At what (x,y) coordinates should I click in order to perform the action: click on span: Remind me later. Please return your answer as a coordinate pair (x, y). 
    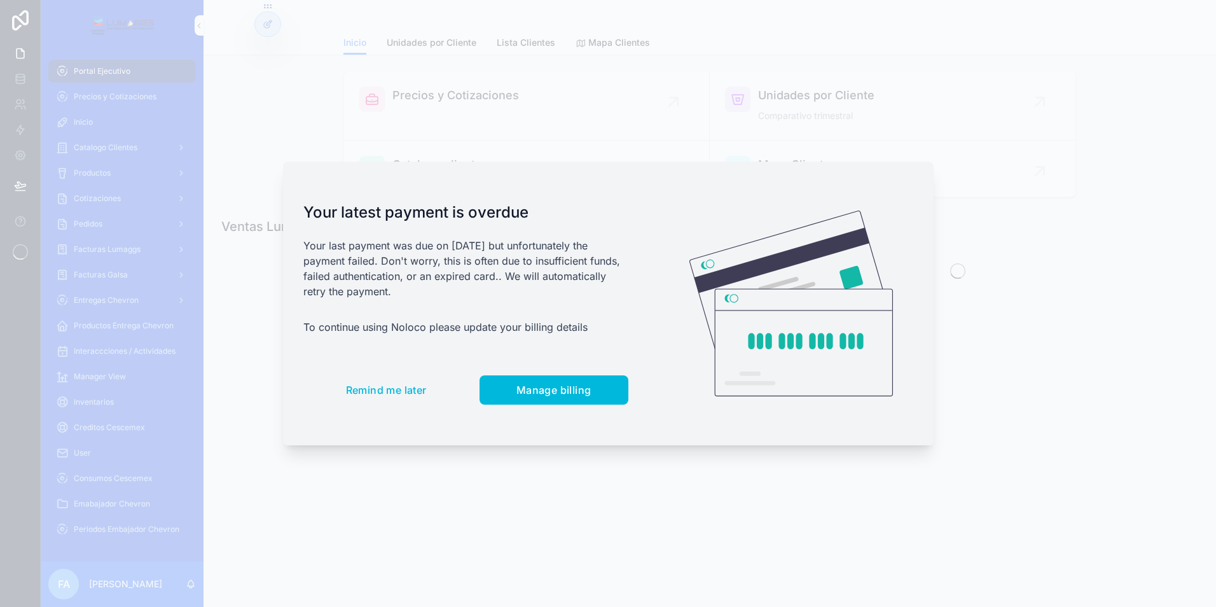
    Looking at the image, I should click on (386, 390).